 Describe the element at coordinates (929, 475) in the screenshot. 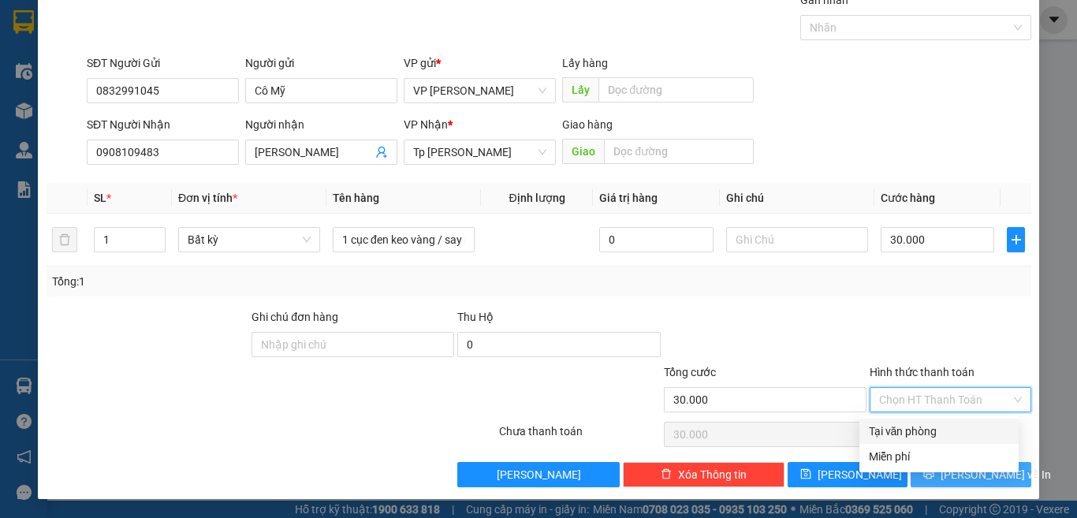

I see `span: printer` at that location.